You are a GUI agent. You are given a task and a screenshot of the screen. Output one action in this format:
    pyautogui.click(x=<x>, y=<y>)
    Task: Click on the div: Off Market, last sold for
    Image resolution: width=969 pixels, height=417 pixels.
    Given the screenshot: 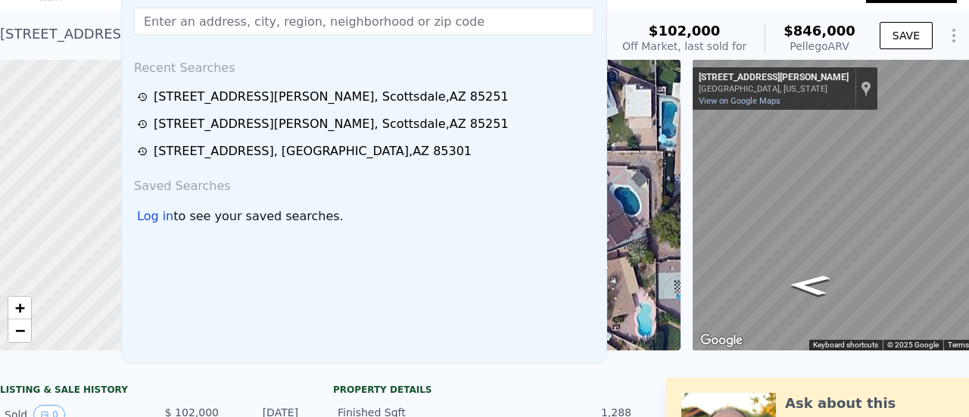 What is the action you would take?
    pyautogui.click(x=684, y=46)
    